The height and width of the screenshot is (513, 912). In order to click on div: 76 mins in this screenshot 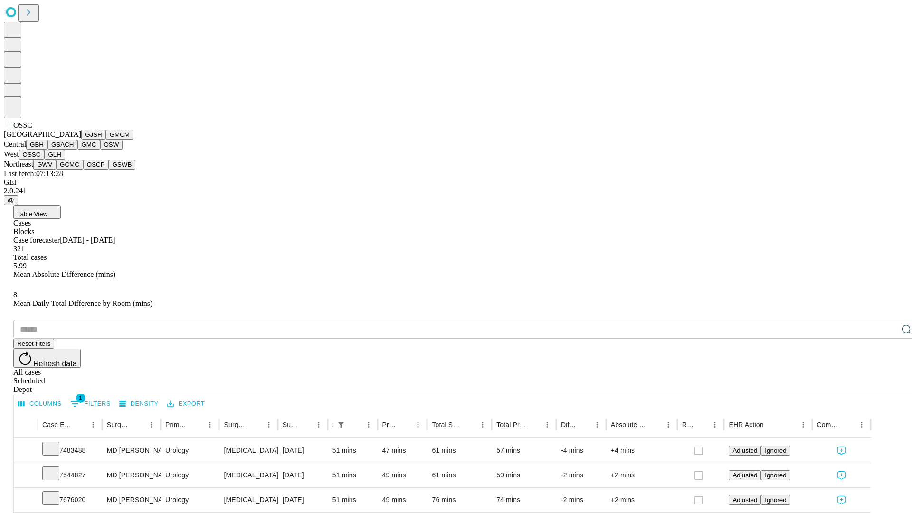, I will do `click(460, 500)`.